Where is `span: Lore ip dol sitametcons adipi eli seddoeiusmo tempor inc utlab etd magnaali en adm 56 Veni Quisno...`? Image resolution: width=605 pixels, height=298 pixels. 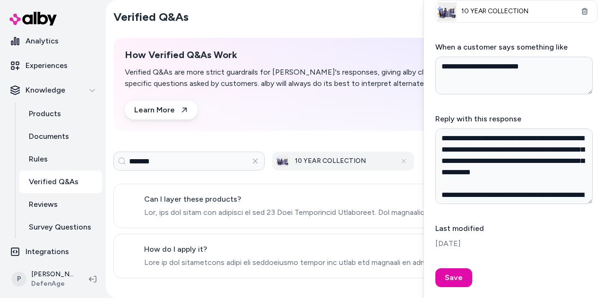 span: Lore ip dol sitametcons adipi eli seddoeiusmo tempor inc utlab etd magnaali en adm 56 Veni Quisno... is located at coordinates (330, 263).